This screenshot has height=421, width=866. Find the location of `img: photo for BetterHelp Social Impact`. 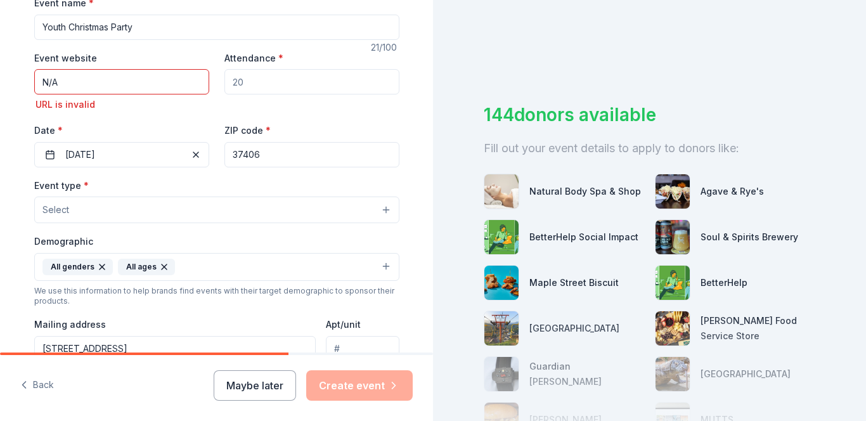

img: photo for BetterHelp Social Impact is located at coordinates (501, 237).